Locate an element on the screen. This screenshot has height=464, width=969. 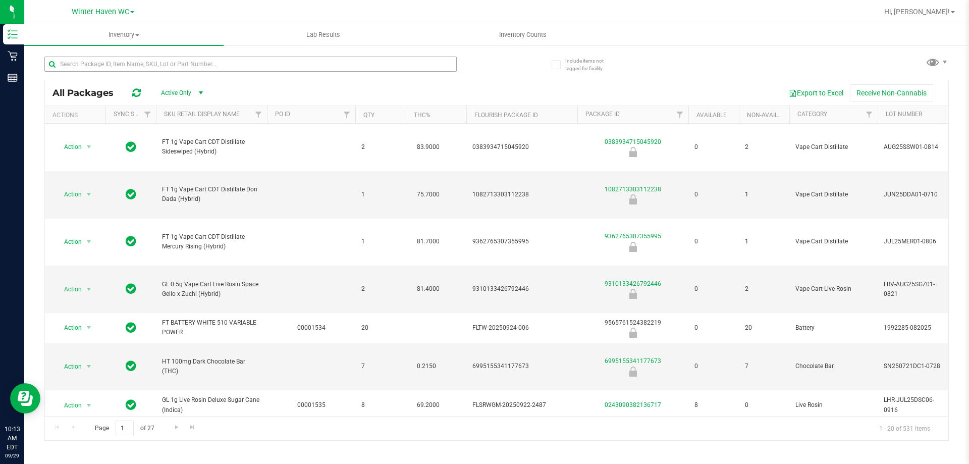
span: 1 - 20 of 531 items is located at coordinates (905, 428).